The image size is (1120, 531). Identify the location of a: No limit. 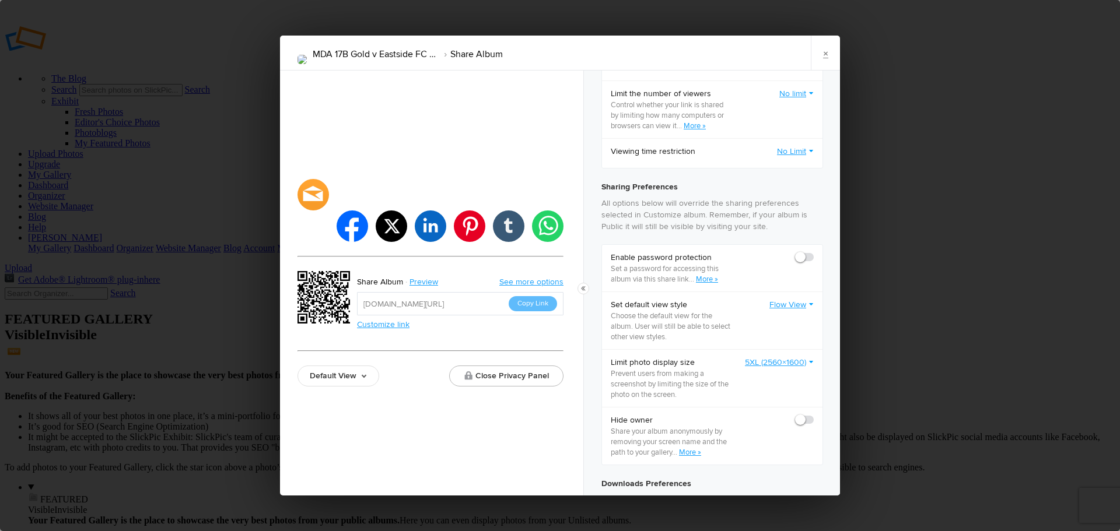
(796, 94).